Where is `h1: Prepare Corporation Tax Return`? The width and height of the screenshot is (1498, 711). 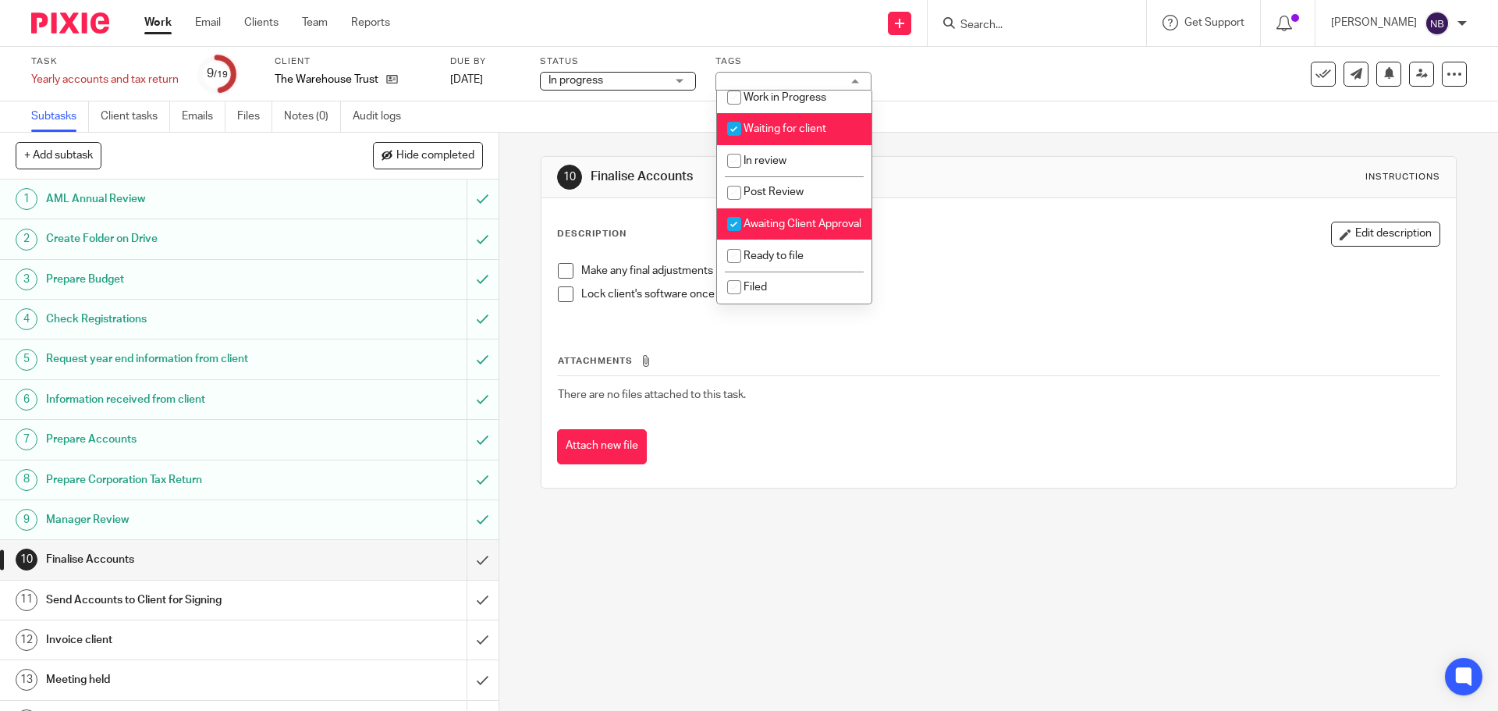
h1: Prepare Corporation Tax Return is located at coordinates (181, 480).